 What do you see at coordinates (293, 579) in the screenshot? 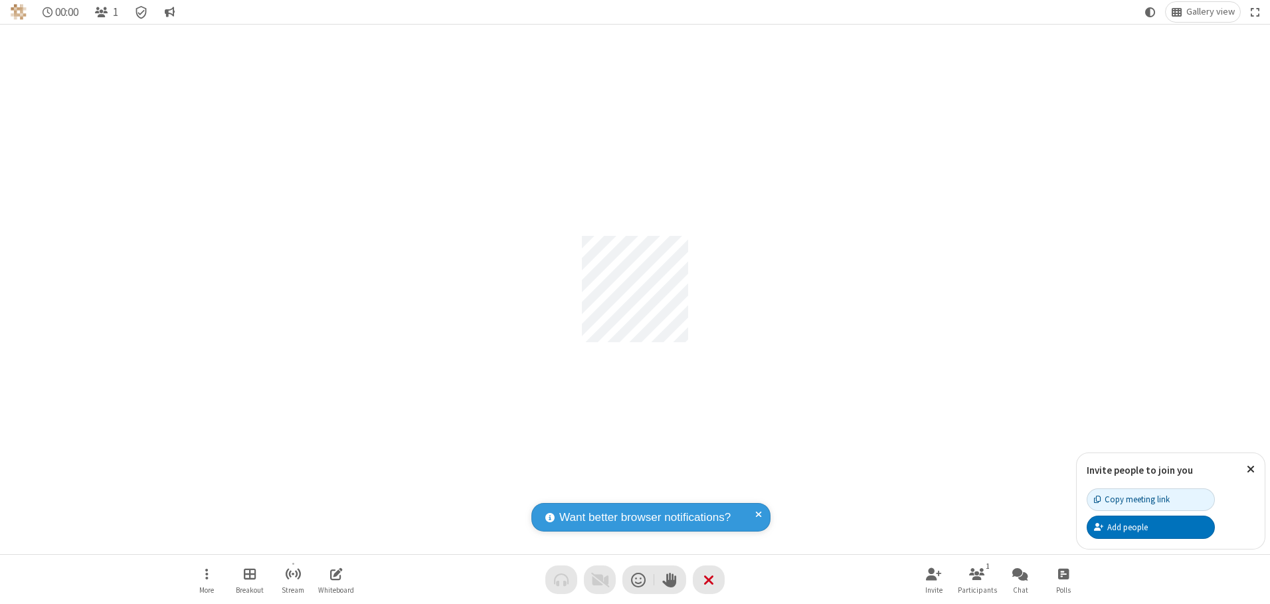
I see `button: Start streaming` at bounding box center [293, 579].